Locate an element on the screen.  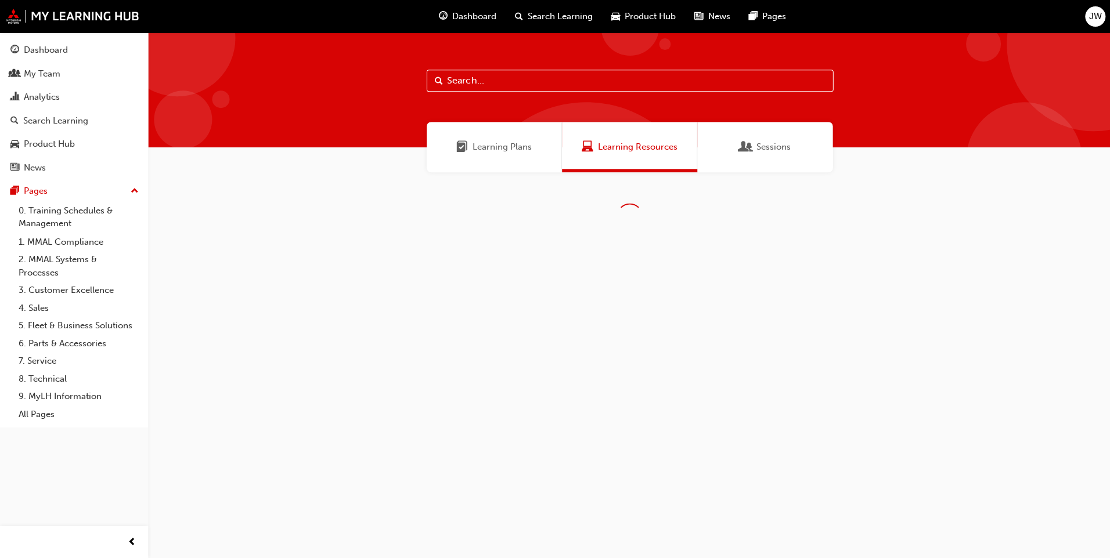
a: All Pages is located at coordinates (78, 414).